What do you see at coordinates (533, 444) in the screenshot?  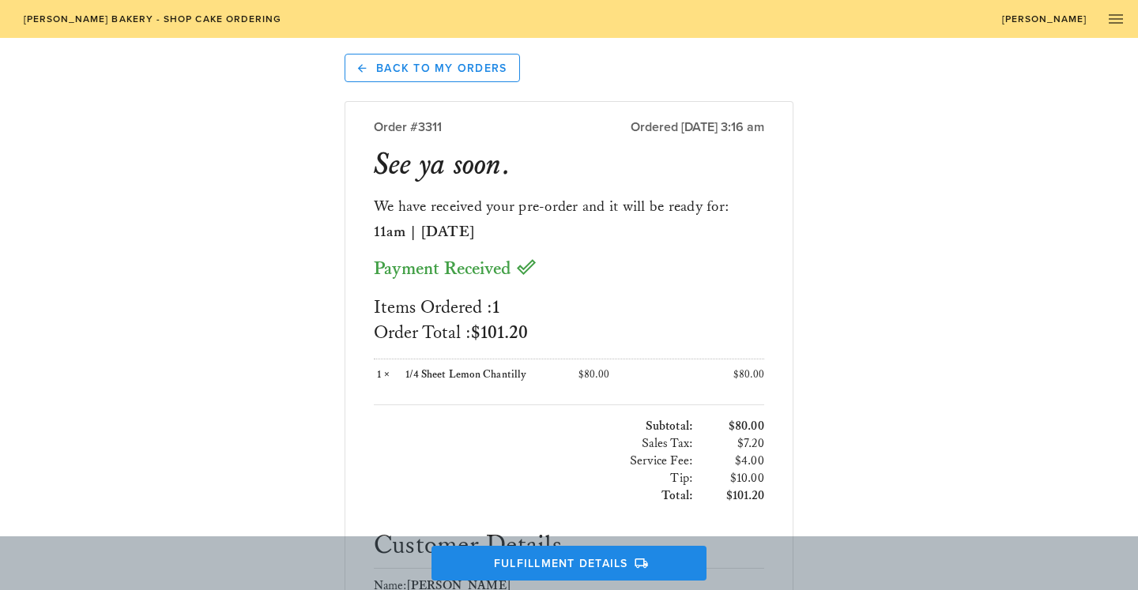 I see `h3: Sales Tax:` at bounding box center [533, 444].